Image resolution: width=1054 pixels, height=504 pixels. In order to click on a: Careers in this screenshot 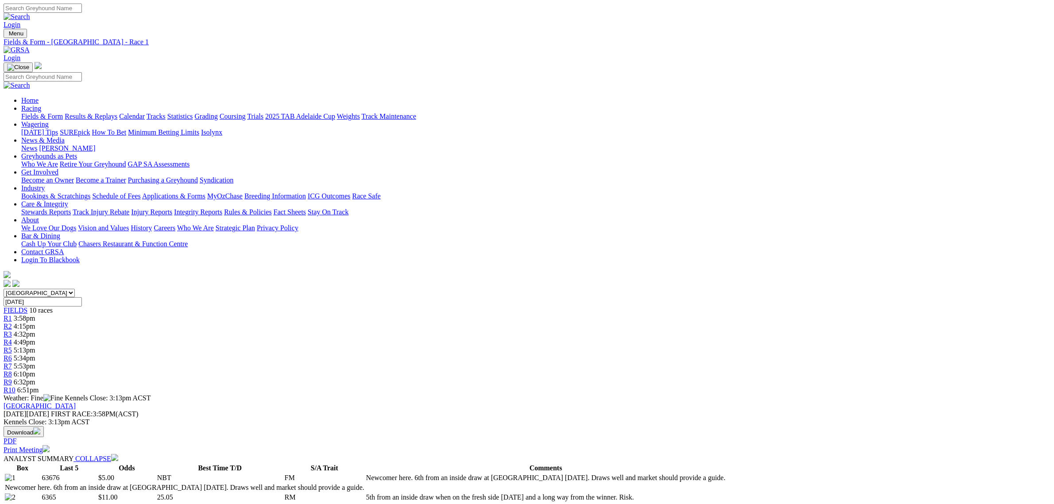, I will do `click(164, 228)`.